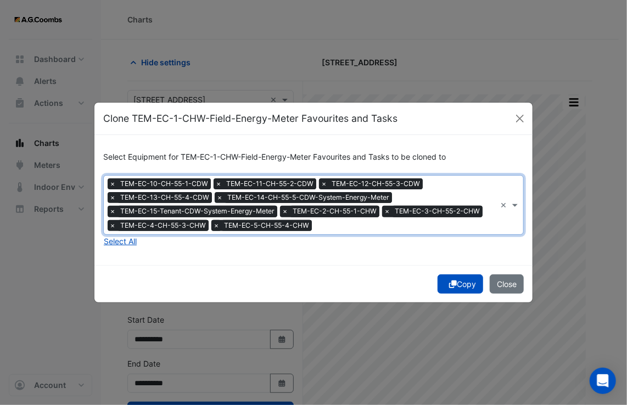 The image size is (627, 405). What do you see at coordinates (164, 184) in the screenshot?
I see `span: TEM-EC-10-CH-55-1-CDW` at bounding box center [164, 184].